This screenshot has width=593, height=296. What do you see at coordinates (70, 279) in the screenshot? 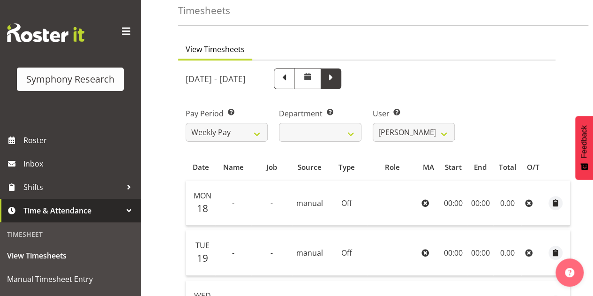
I see `a: Manual Timesheet Entry` at bounding box center [70, 279].